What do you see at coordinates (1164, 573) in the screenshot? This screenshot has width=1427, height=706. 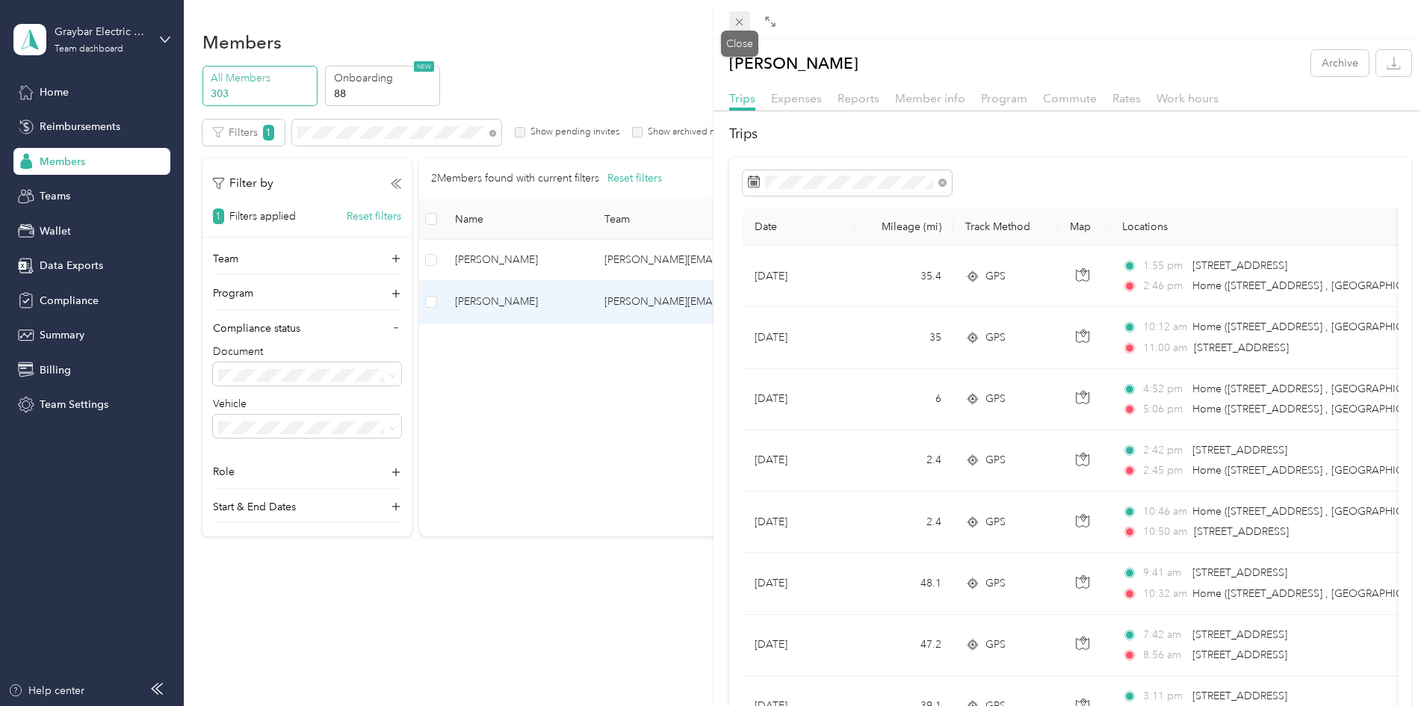 I see `span: 9:41 am` at bounding box center [1164, 573].